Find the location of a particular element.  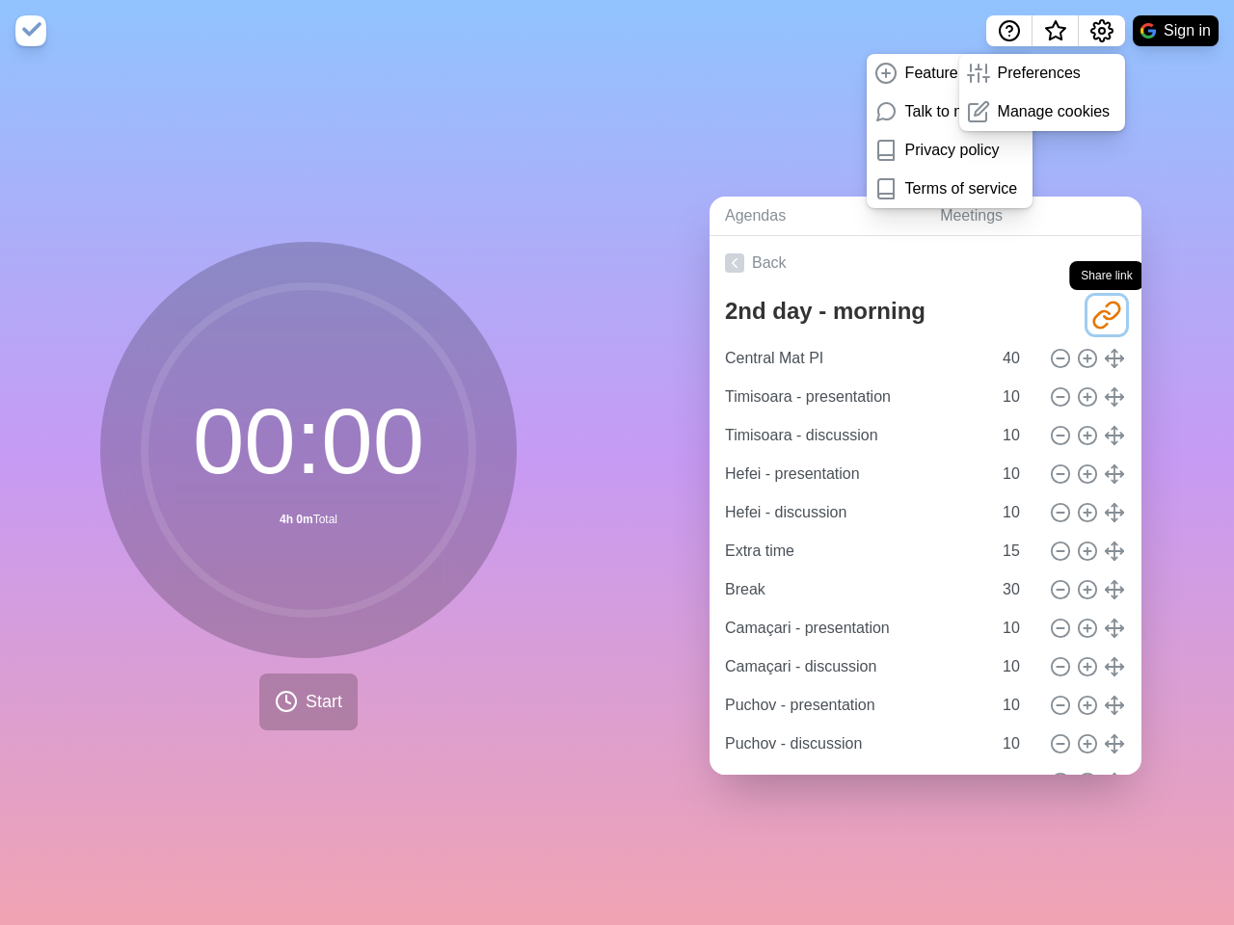

button: Share link is located at coordinates (1107, 315).